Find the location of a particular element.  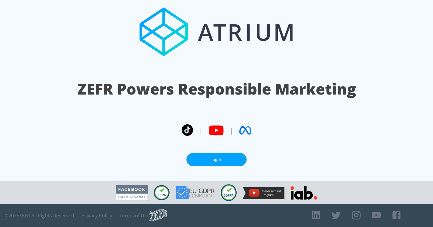

img: COPPA Compliant is located at coordinates (229, 193).